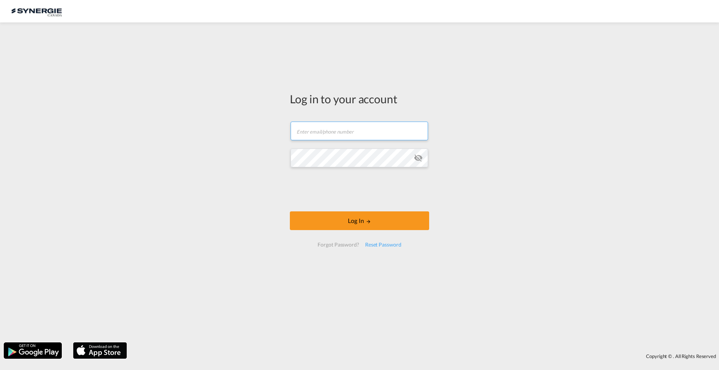 The height and width of the screenshot is (370, 719). What do you see at coordinates (359, 221) in the screenshot?
I see `button: LOGIN` at bounding box center [359, 221].